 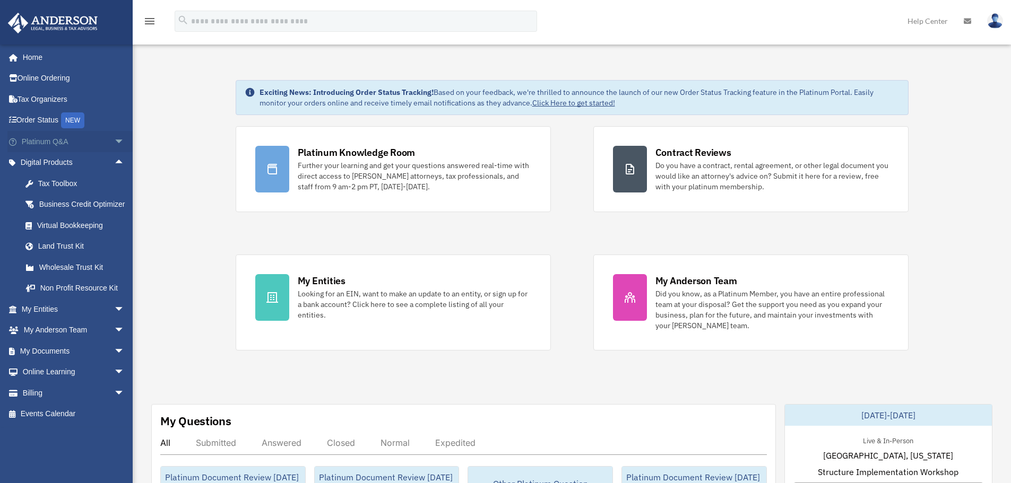 What do you see at coordinates (183, 20) in the screenshot?
I see `i: search` at bounding box center [183, 20].